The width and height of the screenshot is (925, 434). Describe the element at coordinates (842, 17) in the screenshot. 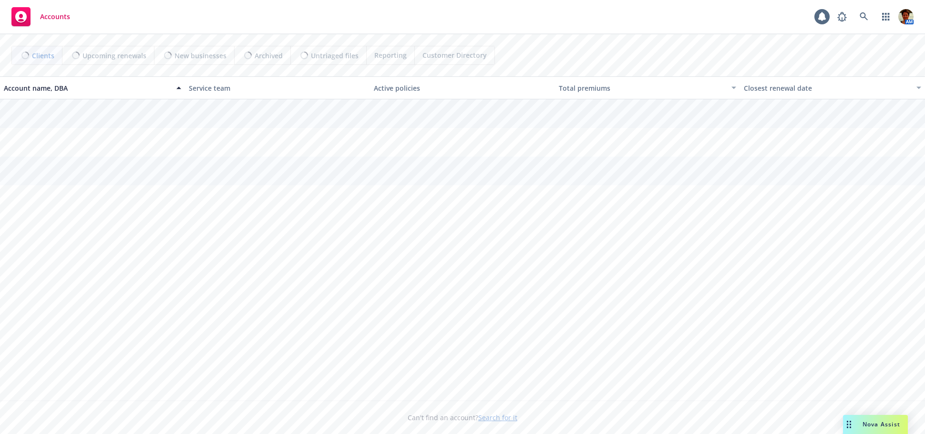

I see `a: Report a Bug` at that location.